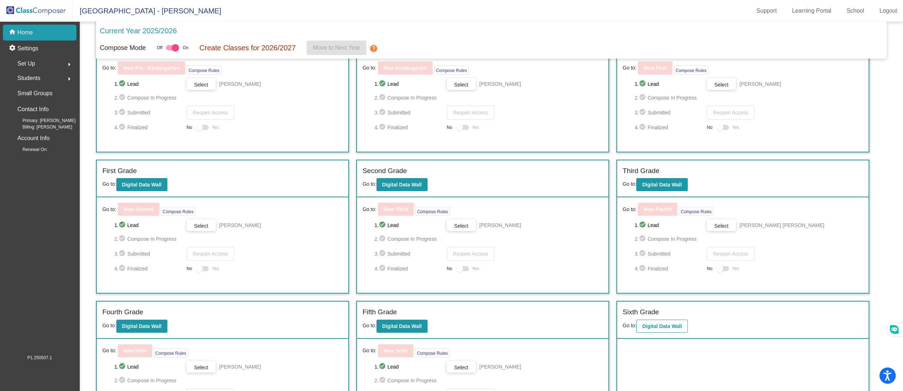 The width and height of the screenshot is (903, 391). I want to click on b: New Sixth, so click(396, 351).